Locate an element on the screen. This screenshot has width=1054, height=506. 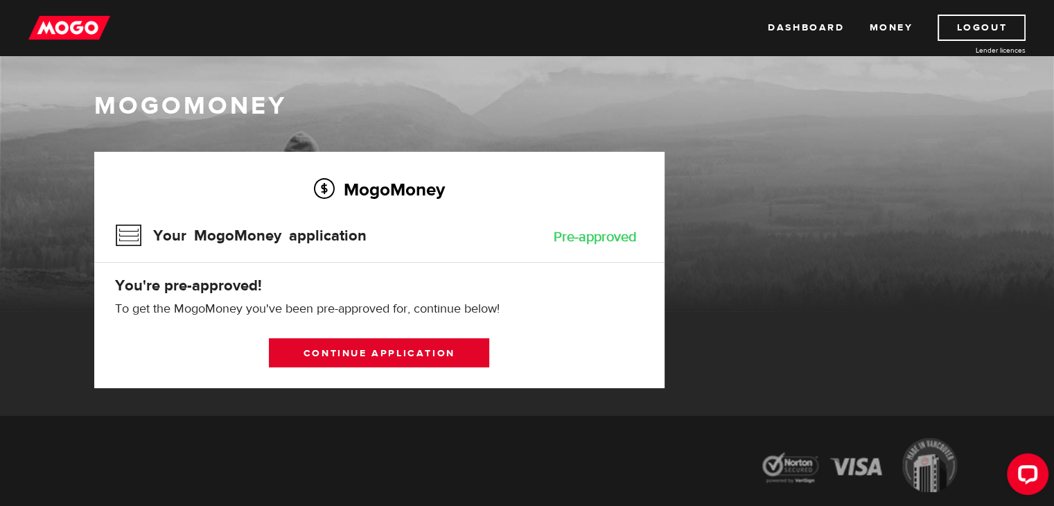
a: Lender licences is located at coordinates (974, 50).